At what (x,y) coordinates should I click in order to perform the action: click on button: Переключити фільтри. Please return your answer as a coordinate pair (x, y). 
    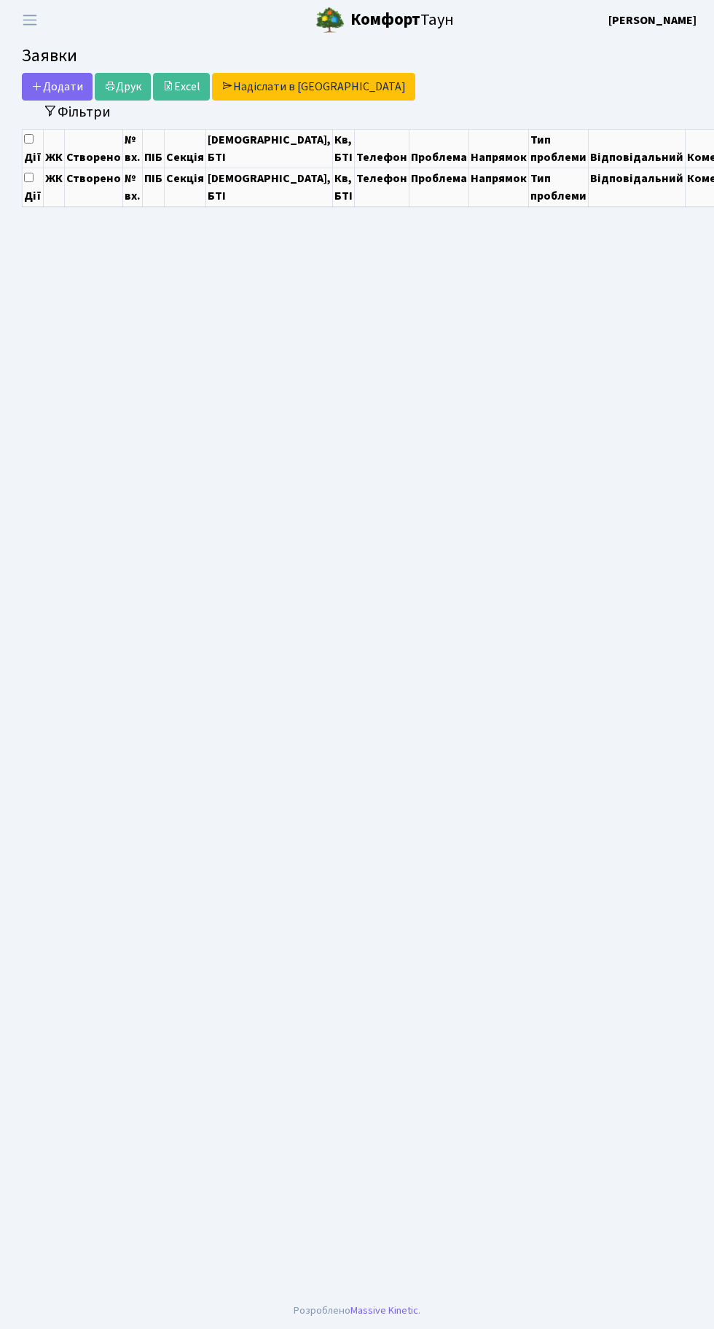
    Looking at the image, I should click on (76, 111).